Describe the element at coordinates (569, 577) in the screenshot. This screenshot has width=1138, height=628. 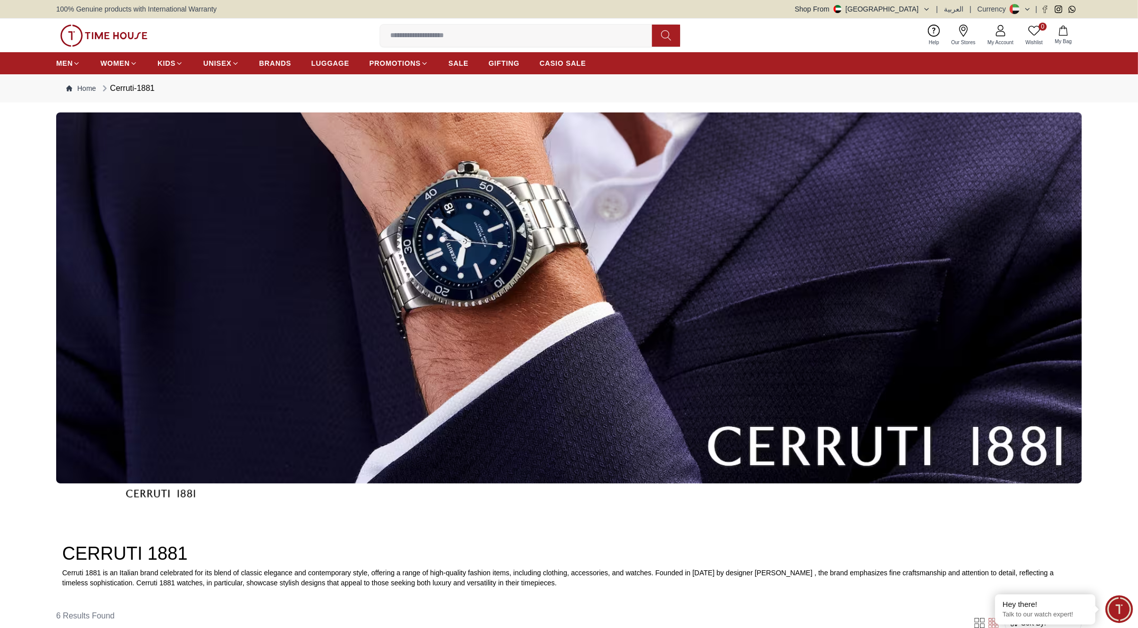
I see `p: Cerruti 1881 is an Italian brand celebrated for its blend of classic elegance and contemporary st...` at that location.